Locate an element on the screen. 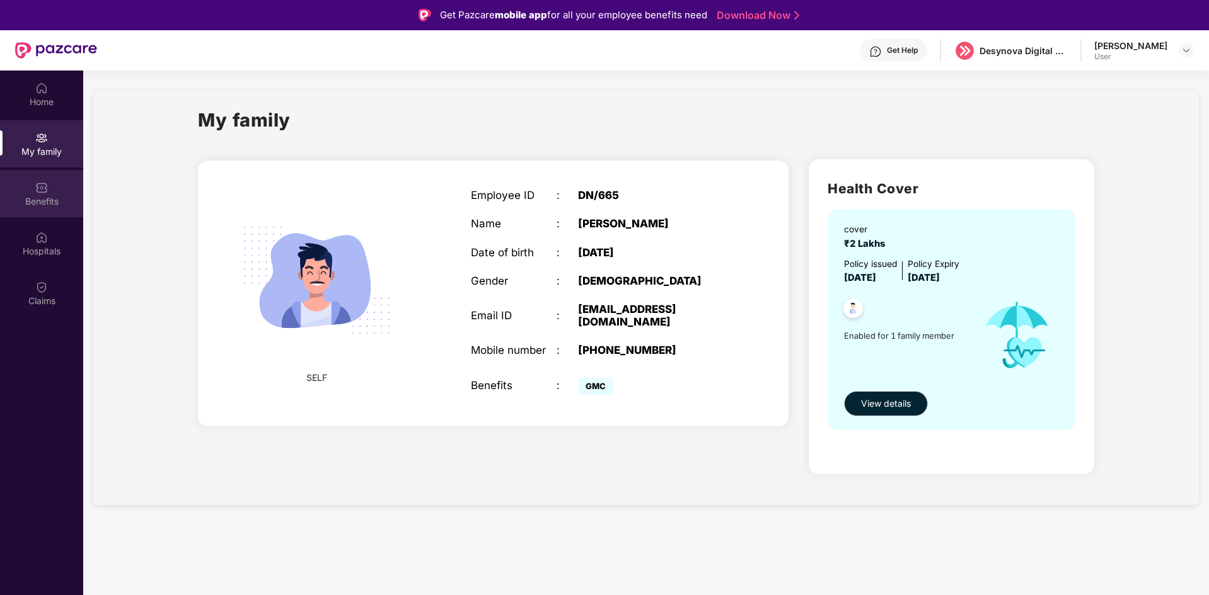 The width and height of the screenshot is (1209, 595). img: svg+xml;base64,PHN2ZyBpZD0iRHJvcGRvd24tMzJ4MzIiIHhtbG5zPSJodHRwOi8vd3d3LnczLm9yZy8yMDAwL3N2ZyIgd2... is located at coordinates (1186, 50).